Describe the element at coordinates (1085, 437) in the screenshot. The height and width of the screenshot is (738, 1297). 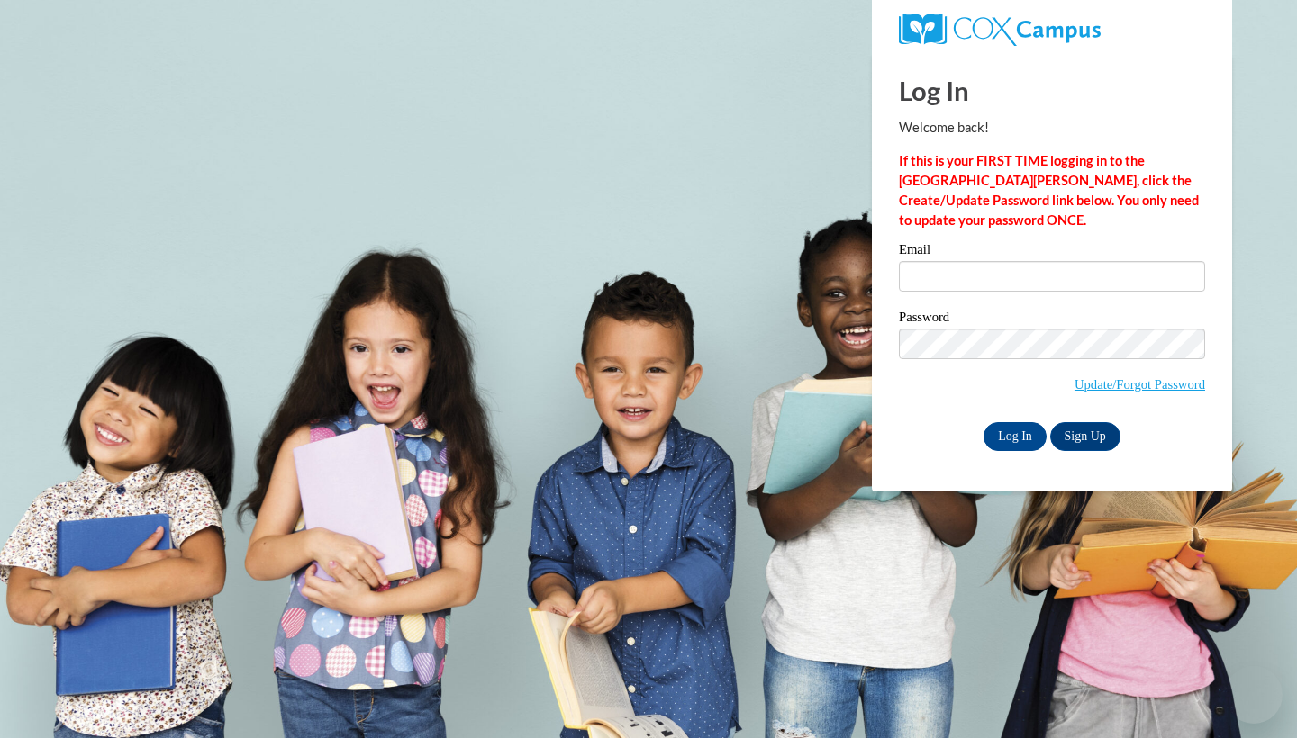
I see `a: Sign Up` at that location.